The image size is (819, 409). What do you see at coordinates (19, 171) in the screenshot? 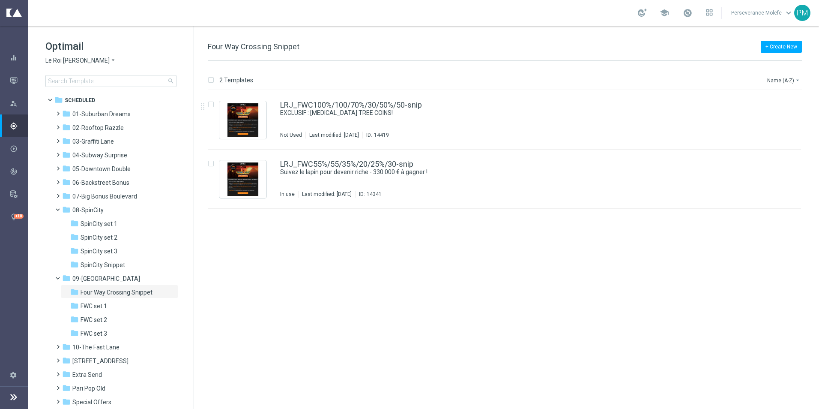
I see `div: track_changes Analyze` at bounding box center [19, 171].